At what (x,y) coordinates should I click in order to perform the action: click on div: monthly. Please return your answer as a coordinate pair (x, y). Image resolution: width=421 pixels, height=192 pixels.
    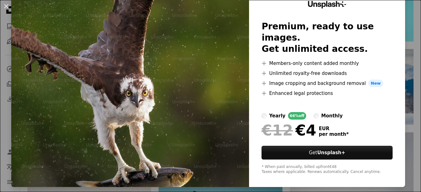
    Looking at the image, I should click on (332, 116).